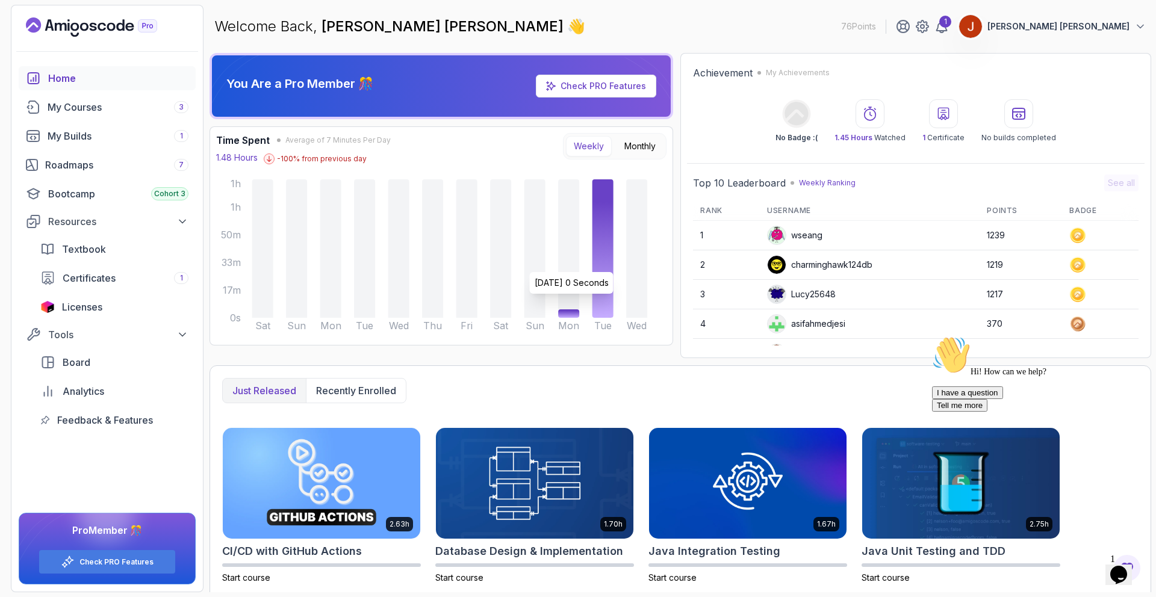 The image size is (1156, 597). What do you see at coordinates (264, 391) in the screenshot?
I see `button: Just released` at bounding box center [264, 391].